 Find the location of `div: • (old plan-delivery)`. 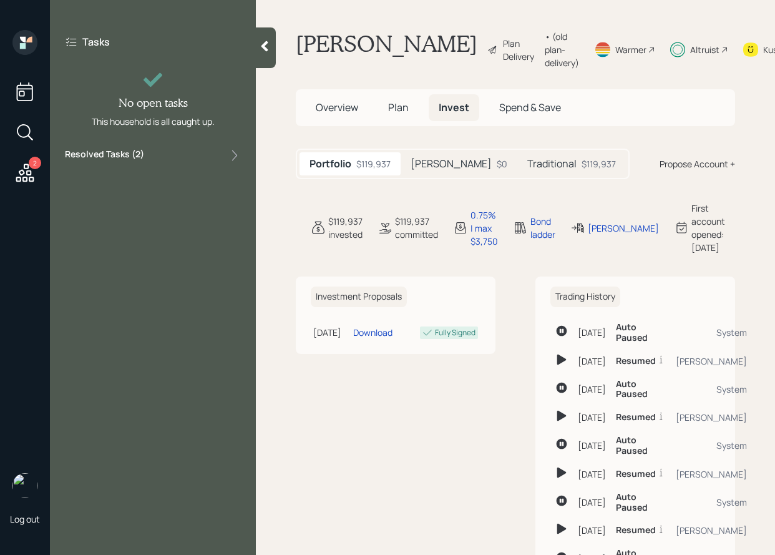

div: • (old plan-delivery) is located at coordinates (562, 49).